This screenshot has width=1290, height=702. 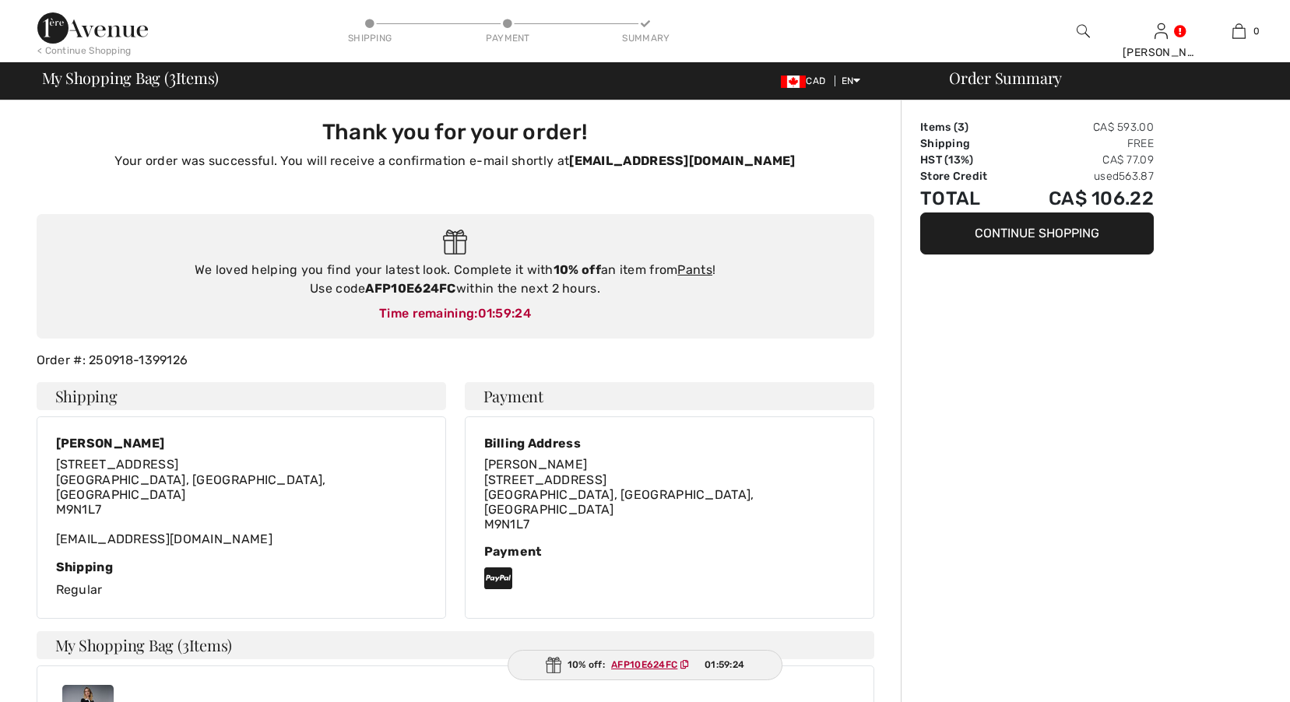 What do you see at coordinates (1161, 30) in the screenshot?
I see `a: Sign In` at bounding box center [1161, 30].